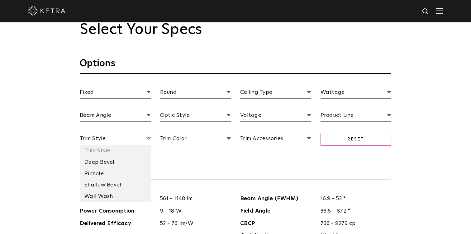  I want to click on span: 736 - 9279 cp, so click(353, 224).